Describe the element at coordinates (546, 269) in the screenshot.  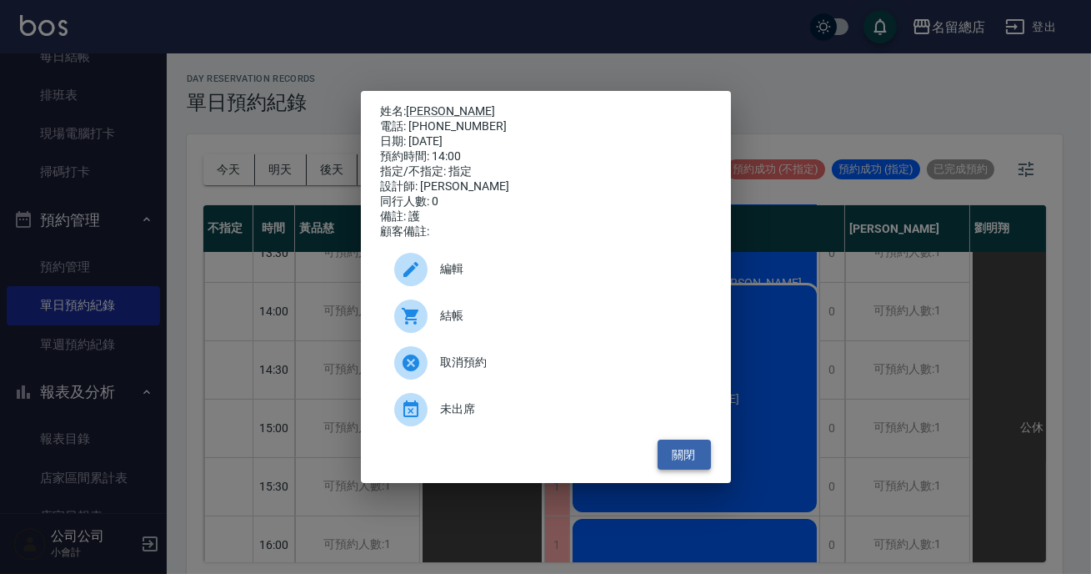
I see `div: 編輯` at that location.